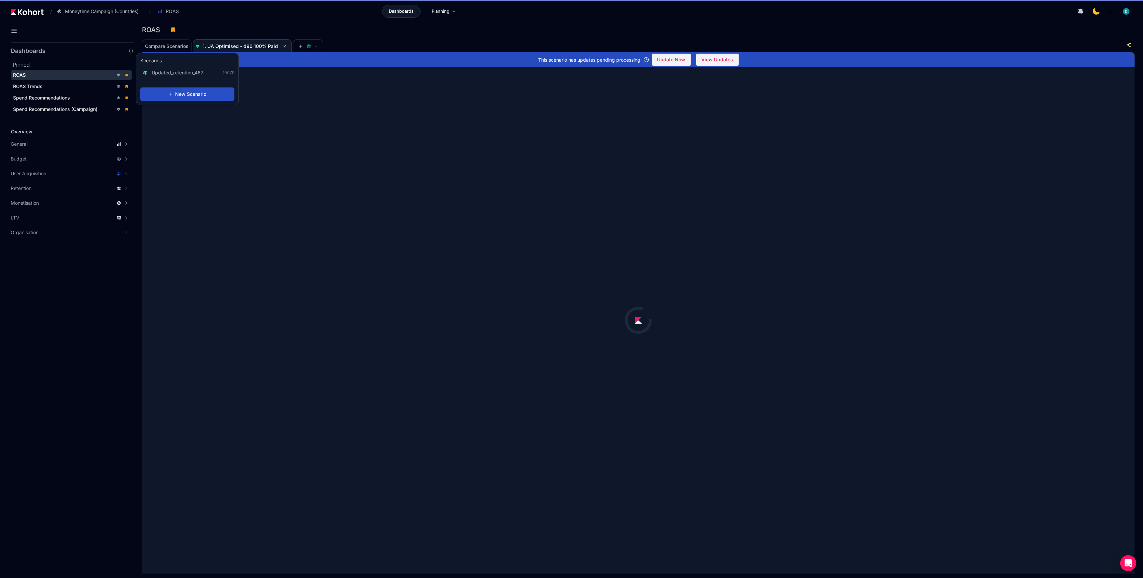 This screenshot has width=1143, height=578. I want to click on div: Open Intercom Messenger, so click(1128, 563).